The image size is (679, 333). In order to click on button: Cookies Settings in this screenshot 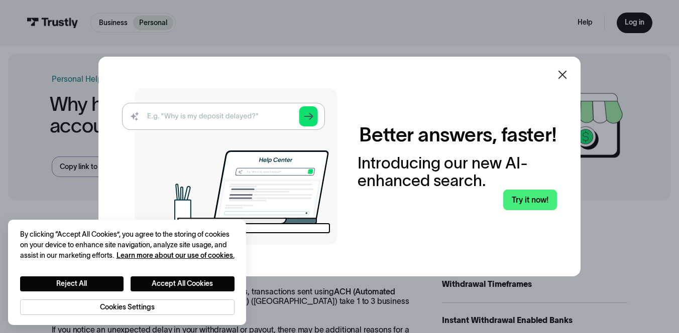, I will do `click(127, 308)`.